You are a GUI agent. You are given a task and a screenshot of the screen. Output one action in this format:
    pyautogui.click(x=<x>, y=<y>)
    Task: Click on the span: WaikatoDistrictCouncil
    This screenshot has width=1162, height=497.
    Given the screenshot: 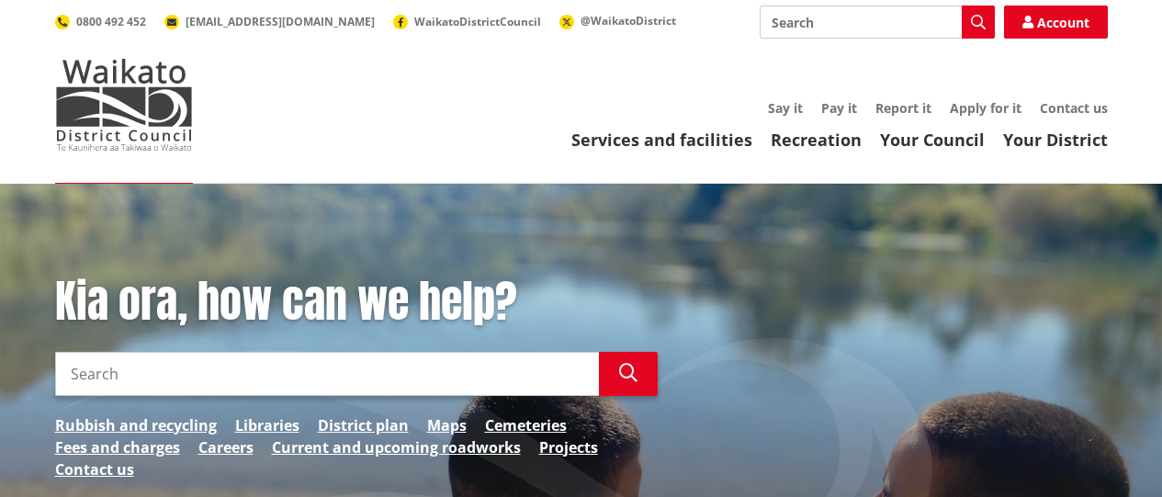 What is the action you would take?
    pyautogui.click(x=478, y=21)
    